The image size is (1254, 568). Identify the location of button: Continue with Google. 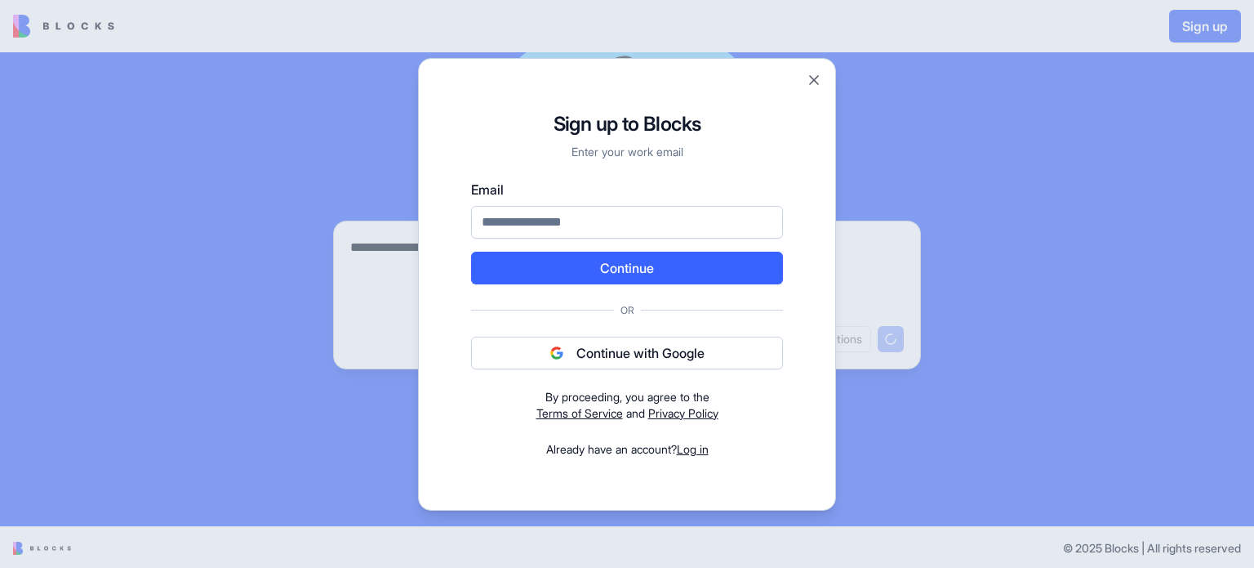
(627, 353).